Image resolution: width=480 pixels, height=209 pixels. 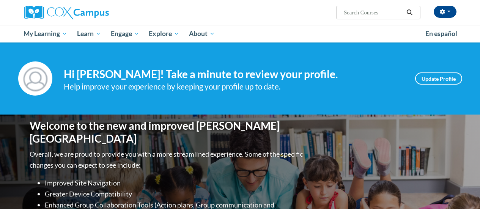 What do you see at coordinates (164, 34) in the screenshot?
I see `span: Explore` at bounding box center [164, 34].